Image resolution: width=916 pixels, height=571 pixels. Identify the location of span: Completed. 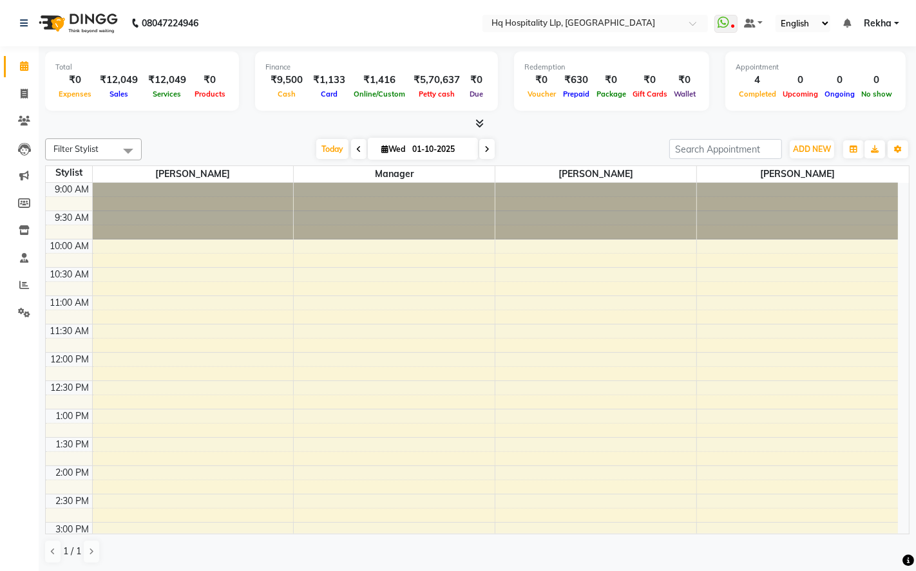
(758, 94).